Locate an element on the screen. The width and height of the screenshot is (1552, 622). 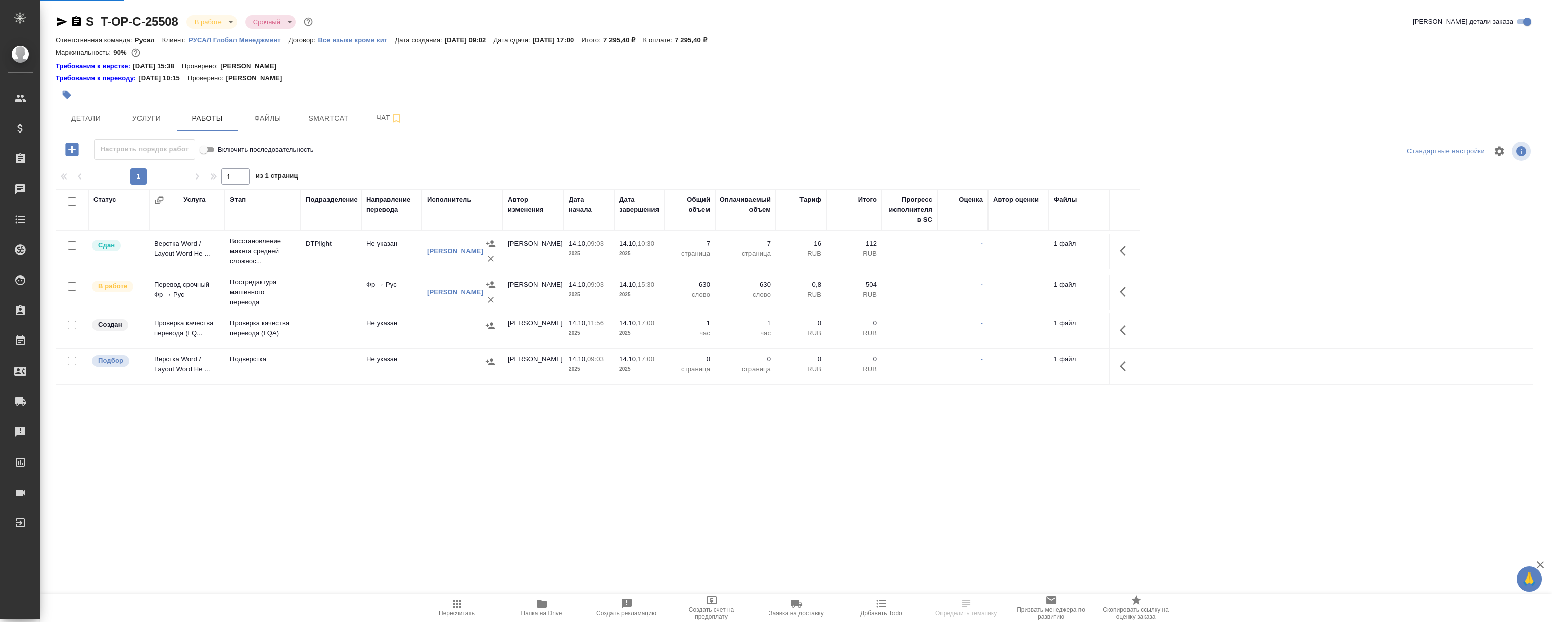
button: Скопировать ссылку is located at coordinates (76, 22).